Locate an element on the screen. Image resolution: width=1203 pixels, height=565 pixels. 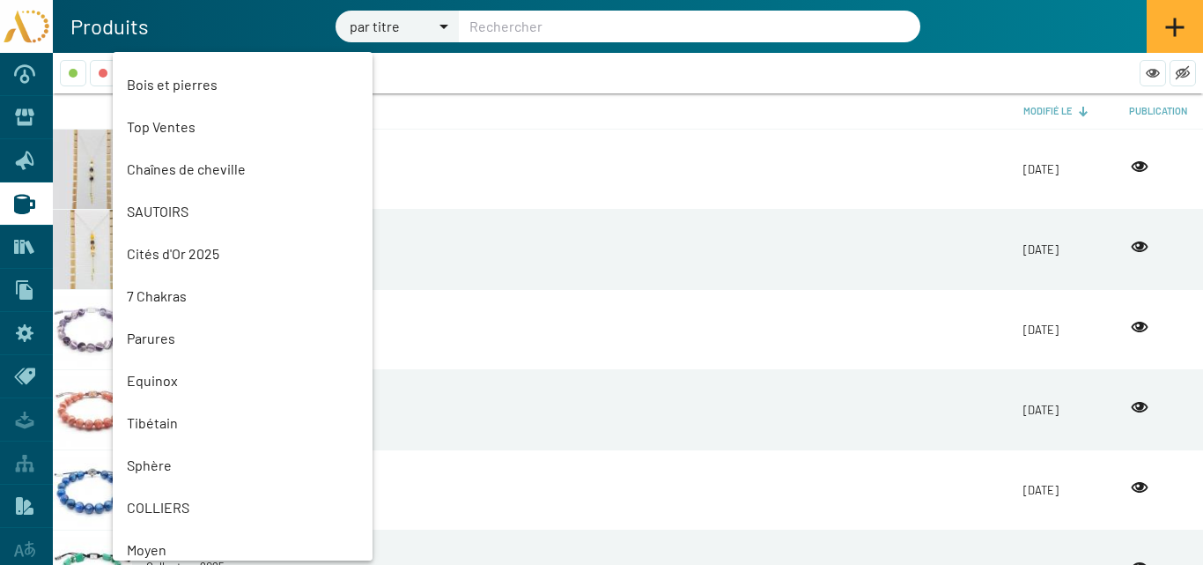
mat-option: Sphère is located at coordinates (242, 465).